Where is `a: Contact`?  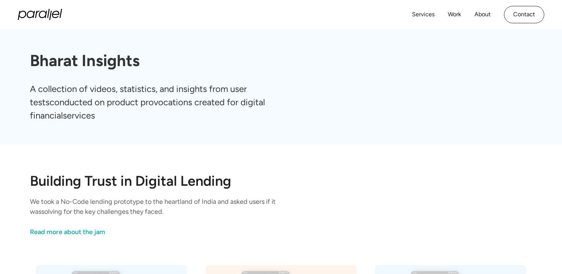
a: Contact is located at coordinates (524, 14).